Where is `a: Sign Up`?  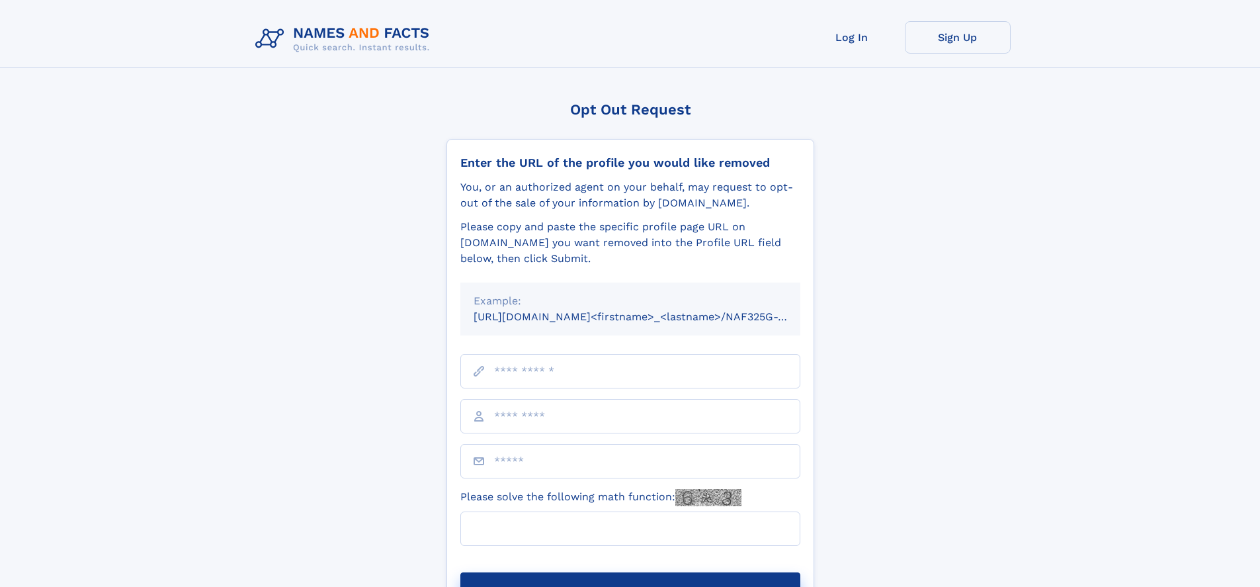
a: Sign Up is located at coordinates (958, 37).